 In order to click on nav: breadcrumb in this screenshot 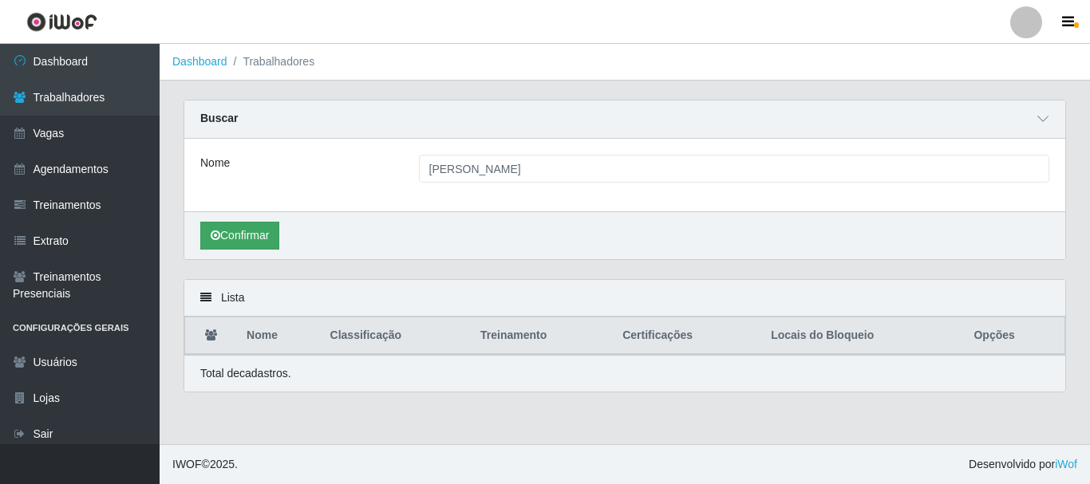, I will do `click(625, 62)`.